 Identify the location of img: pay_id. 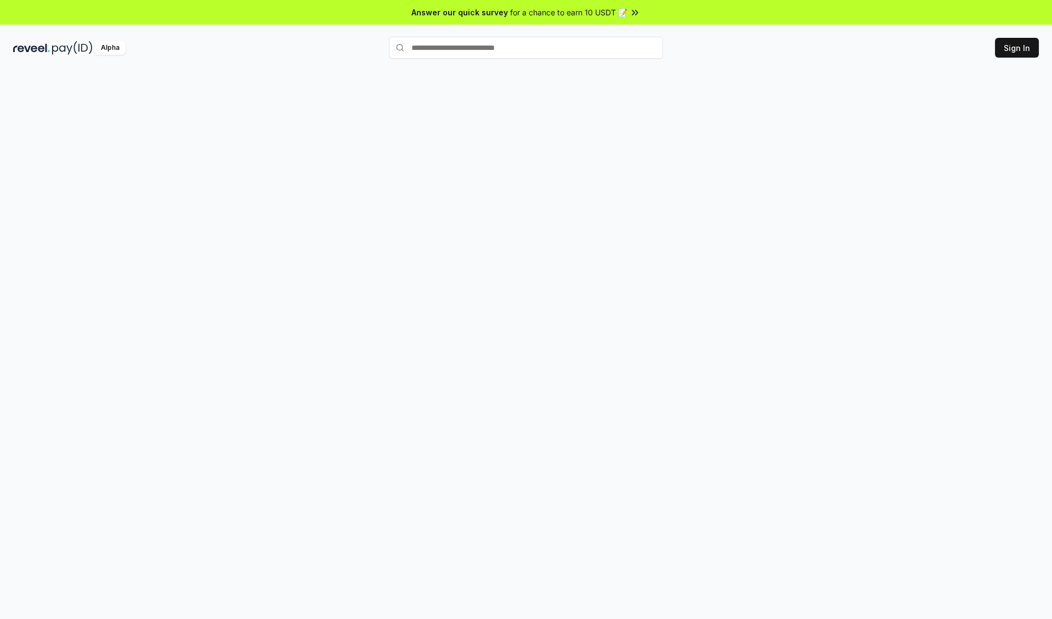
(72, 48).